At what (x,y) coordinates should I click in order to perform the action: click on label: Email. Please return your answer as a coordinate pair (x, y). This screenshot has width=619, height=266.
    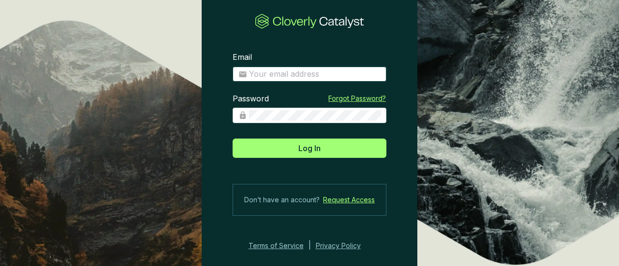
    Looking at the image, I should click on (242, 58).